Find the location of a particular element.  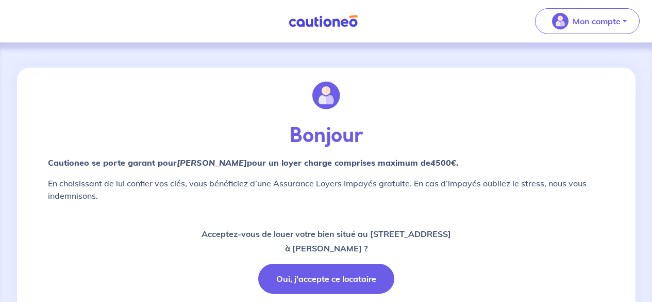

img: illu_account.svg is located at coordinates (326, 95).